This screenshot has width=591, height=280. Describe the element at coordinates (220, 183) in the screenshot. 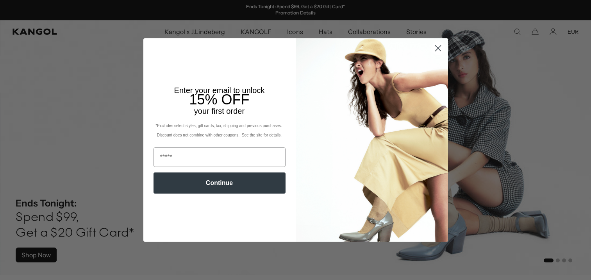

I see `button: Continue` at that location.